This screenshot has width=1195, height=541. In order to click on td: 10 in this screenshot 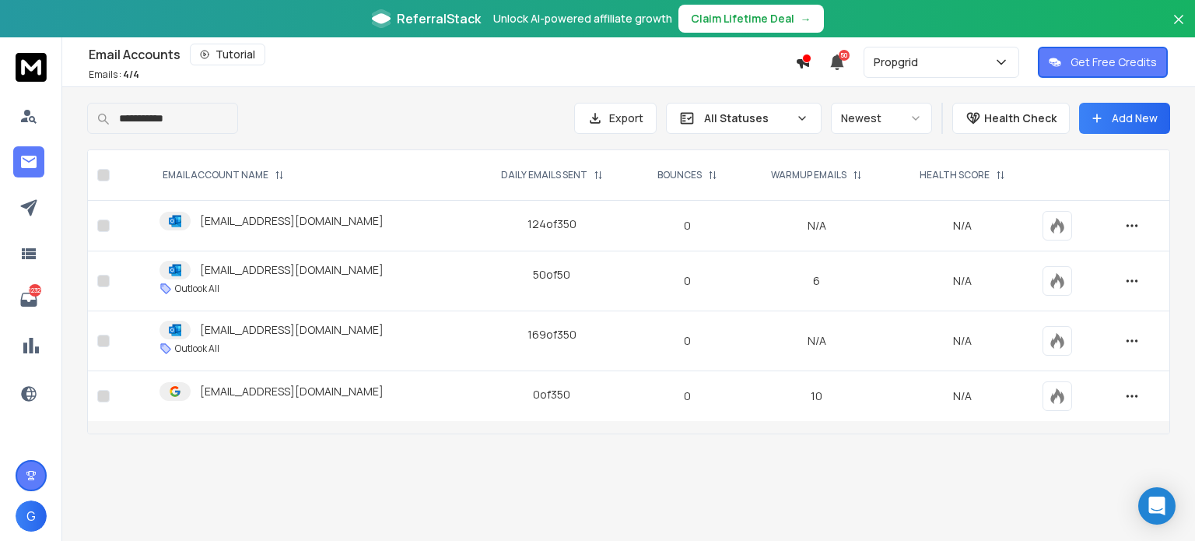, I will do `click(817, 396)`.